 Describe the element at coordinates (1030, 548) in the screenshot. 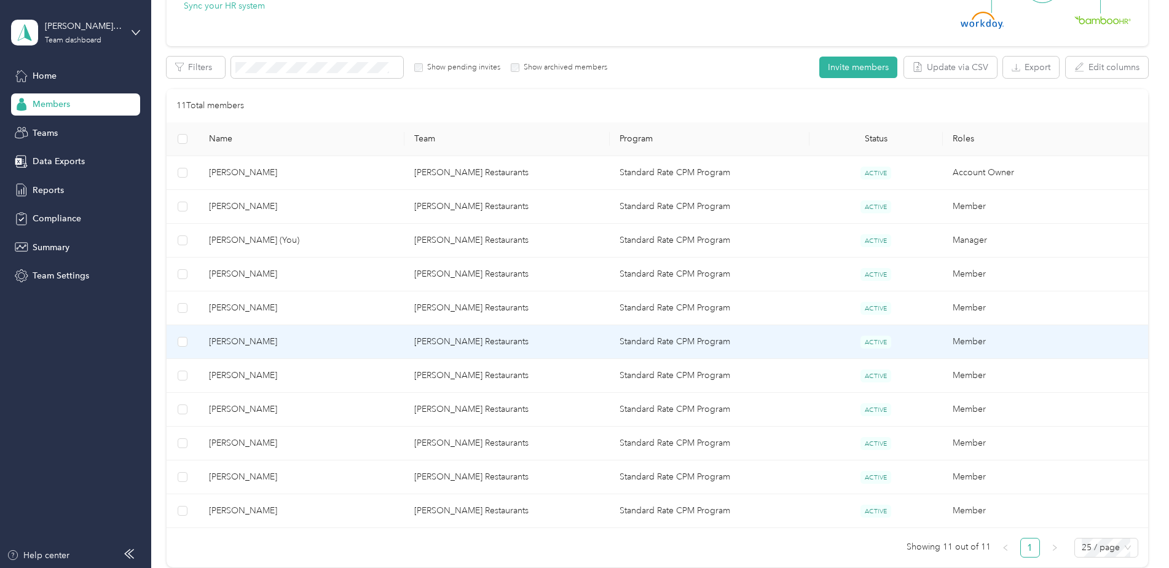

I see `li: 1` at that location.